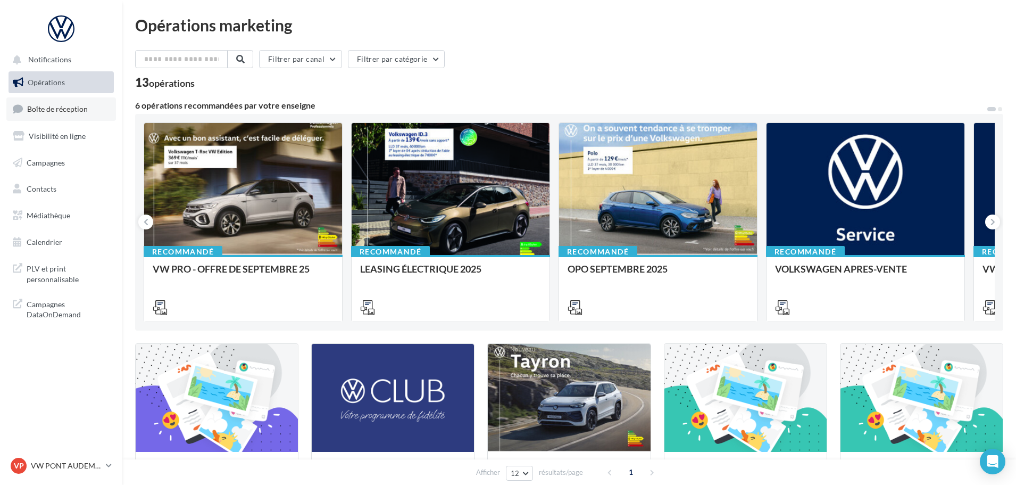  What do you see at coordinates (61, 216) in the screenshot?
I see `a: Médiathèque` at bounding box center [61, 216].